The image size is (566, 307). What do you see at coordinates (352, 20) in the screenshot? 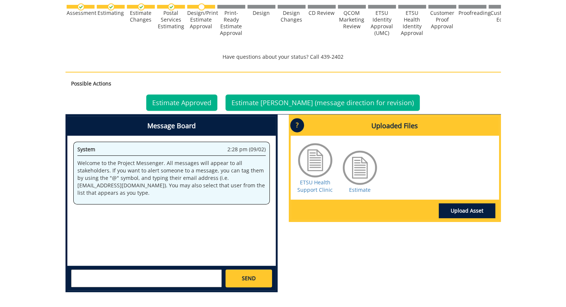
I see `div: QCOM Marketing Review` at bounding box center [352, 20].